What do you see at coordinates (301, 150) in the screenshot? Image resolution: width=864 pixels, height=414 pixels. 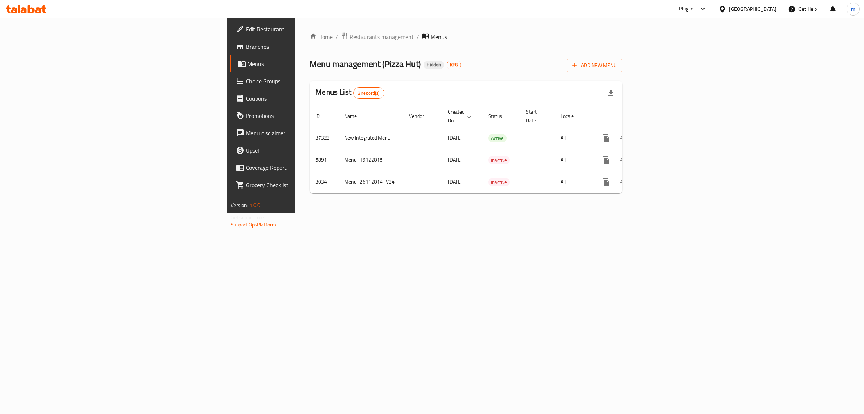 I see `a: Upsell` at bounding box center [301, 150].